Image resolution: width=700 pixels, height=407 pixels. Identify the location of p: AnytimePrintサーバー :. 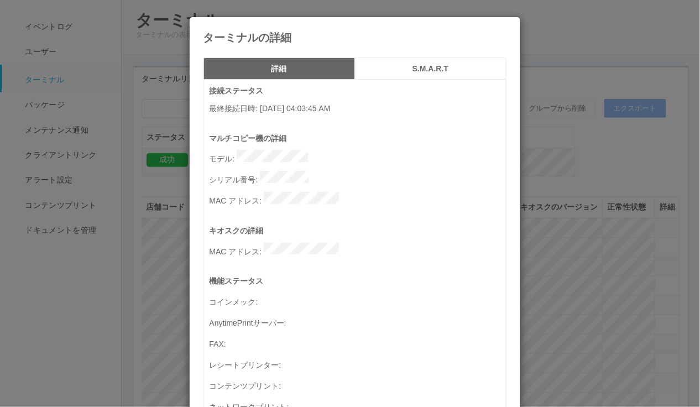
(358, 321).